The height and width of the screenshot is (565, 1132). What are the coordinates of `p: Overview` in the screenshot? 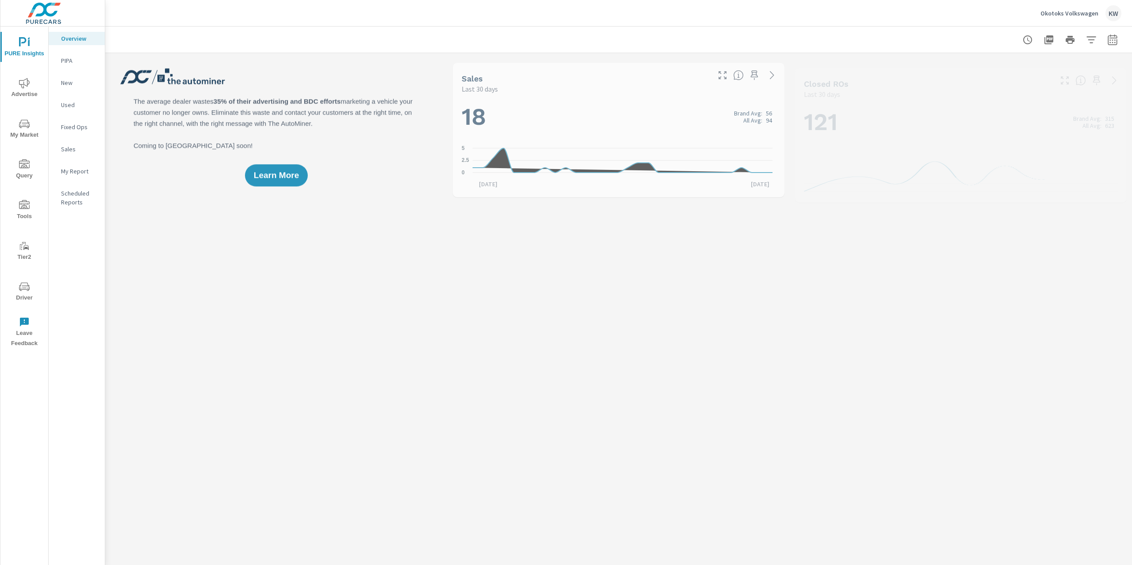 It's located at (79, 38).